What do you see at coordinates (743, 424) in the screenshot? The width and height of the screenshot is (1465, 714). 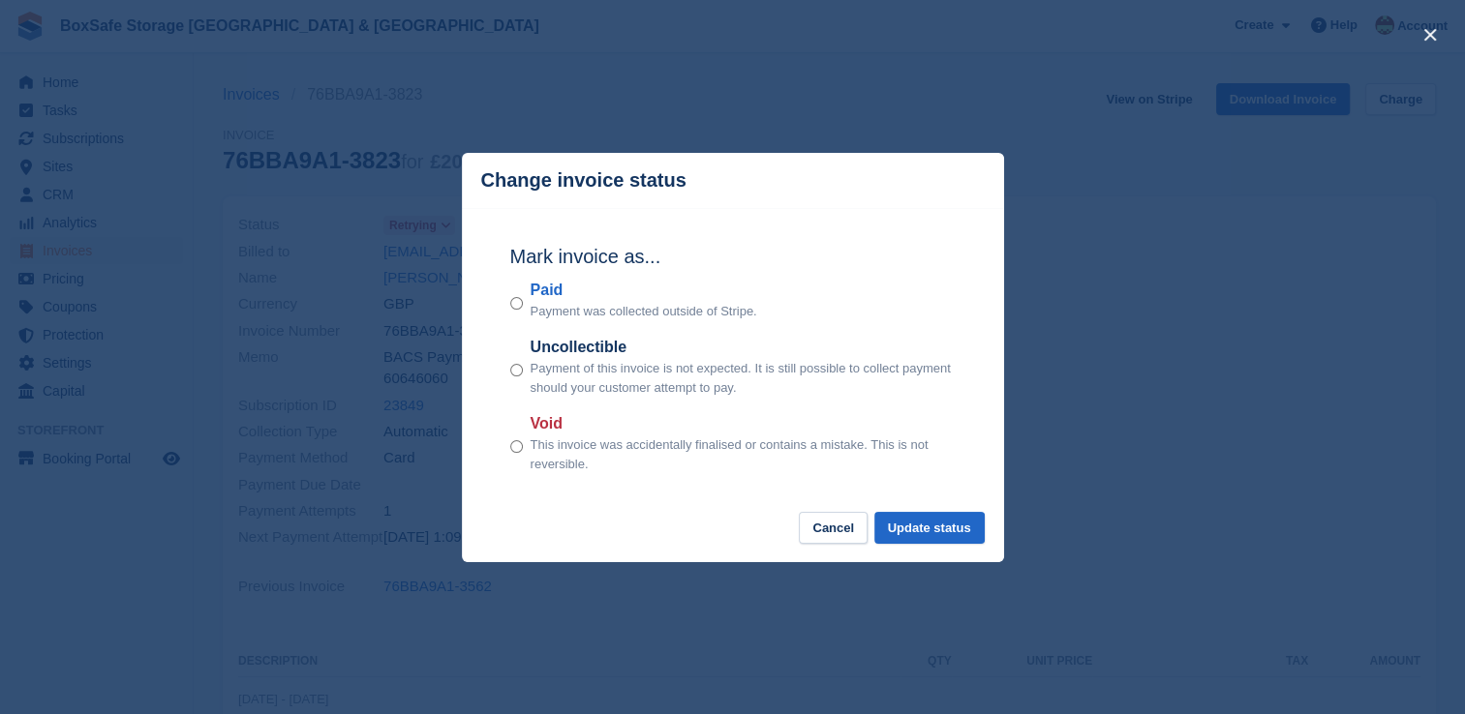 I see `label: Void` at bounding box center [743, 424].